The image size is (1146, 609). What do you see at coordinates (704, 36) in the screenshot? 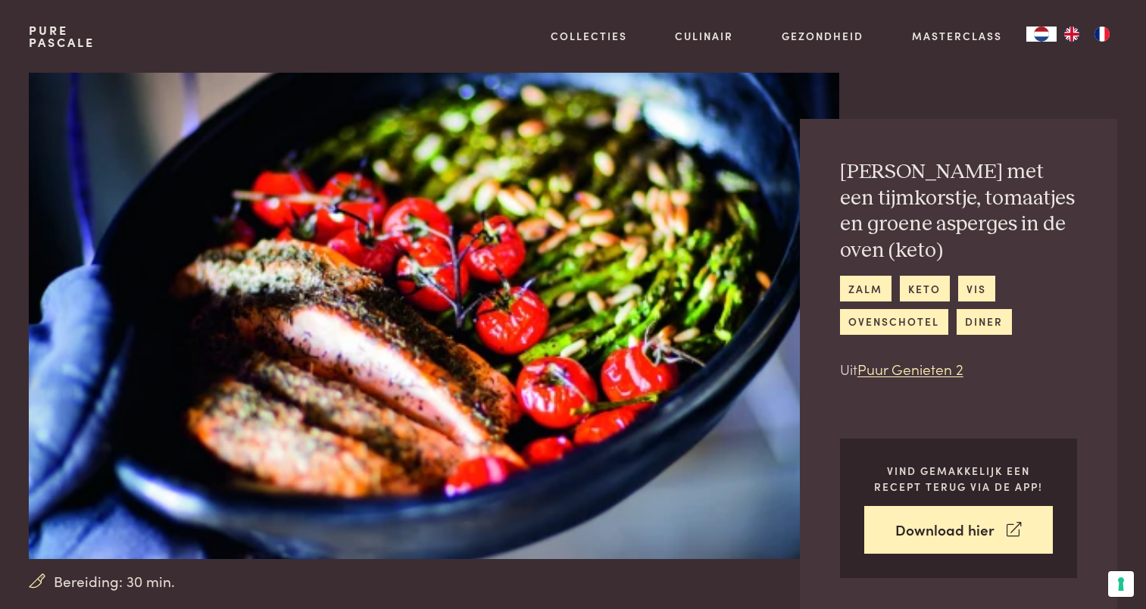
I see `a: Culinair` at bounding box center [704, 36].